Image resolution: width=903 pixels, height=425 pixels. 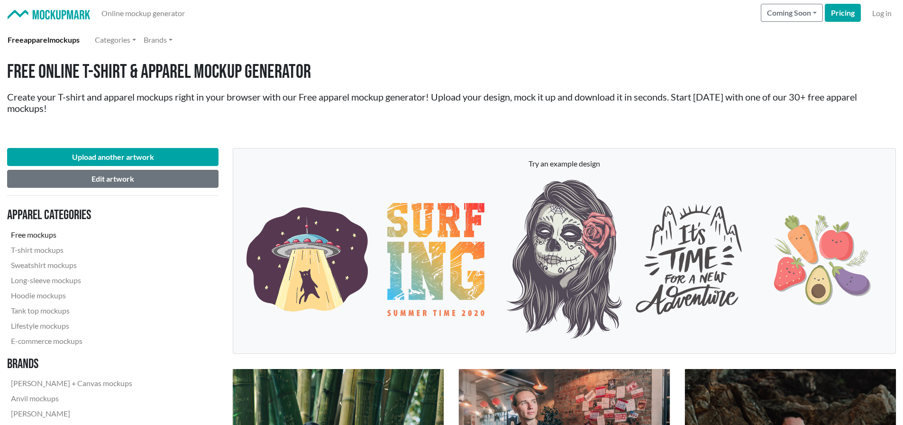 What do you see at coordinates (44, 40) in the screenshot?
I see `a: Freeapparelmockups` at bounding box center [44, 40].